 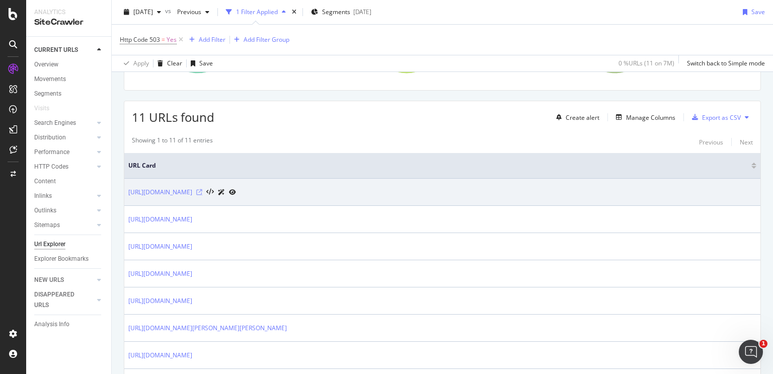 I want to click on div: Inlinks, so click(x=43, y=196).